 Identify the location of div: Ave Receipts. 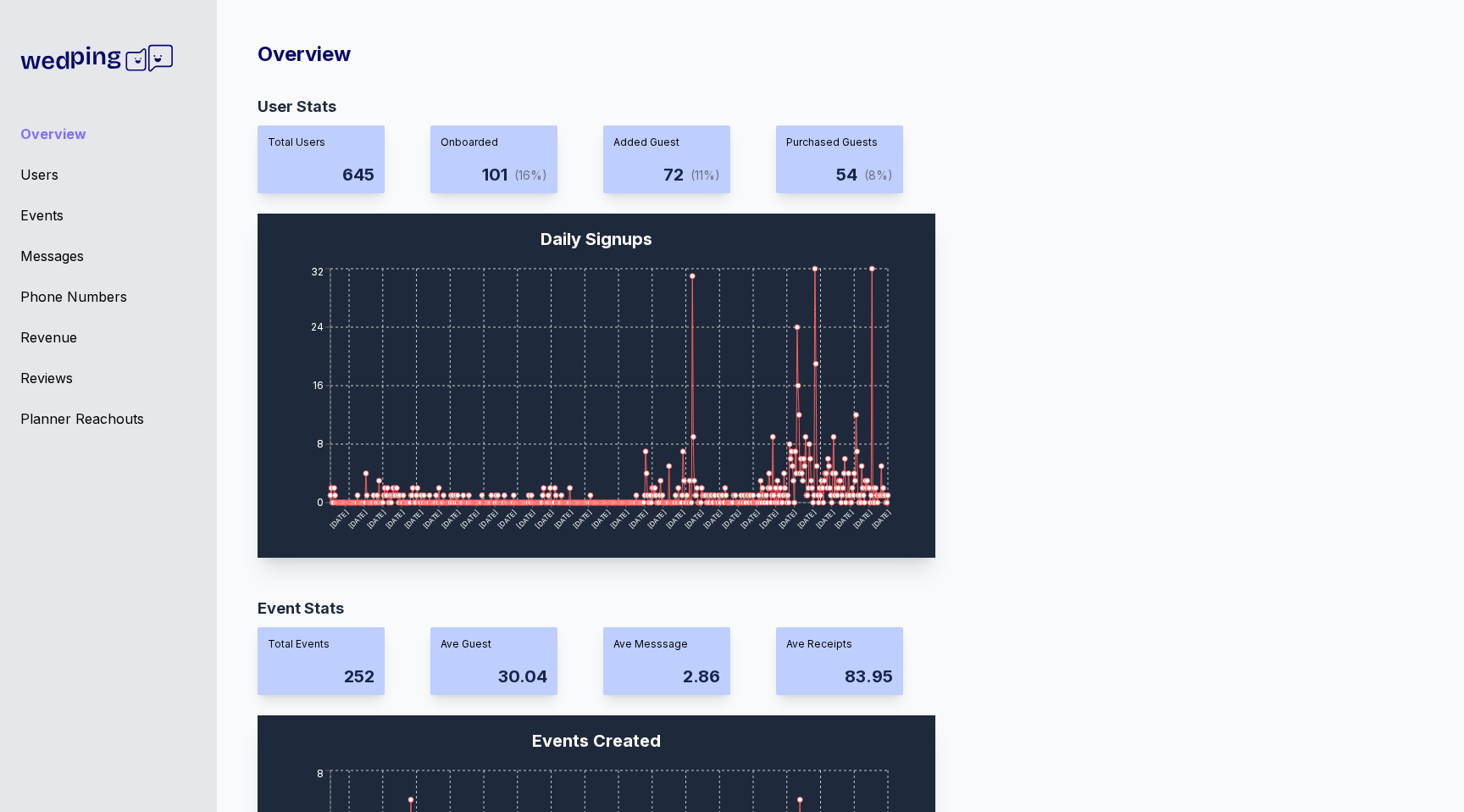
(840, 644).